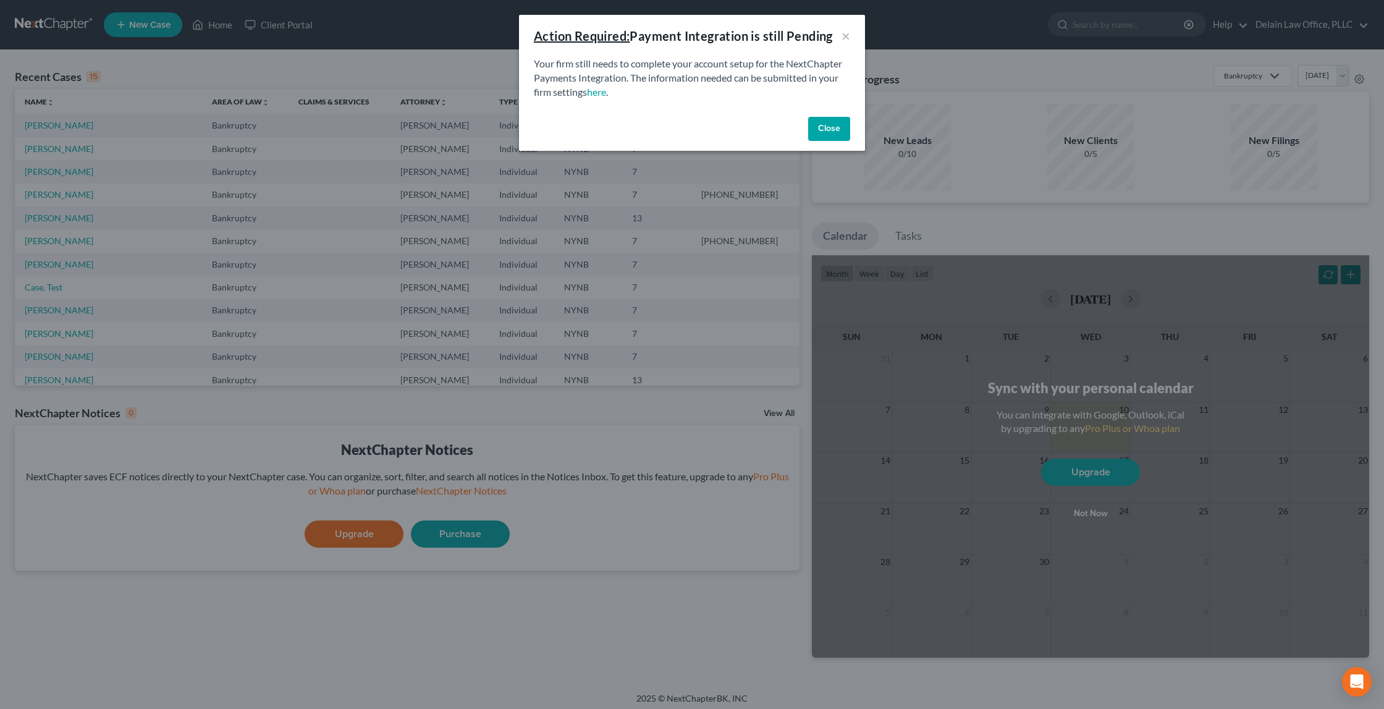 The width and height of the screenshot is (1384, 709). What do you see at coordinates (582, 36) in the screenshot?
I see `u: Action Required:` at bounding box center [582, 36].